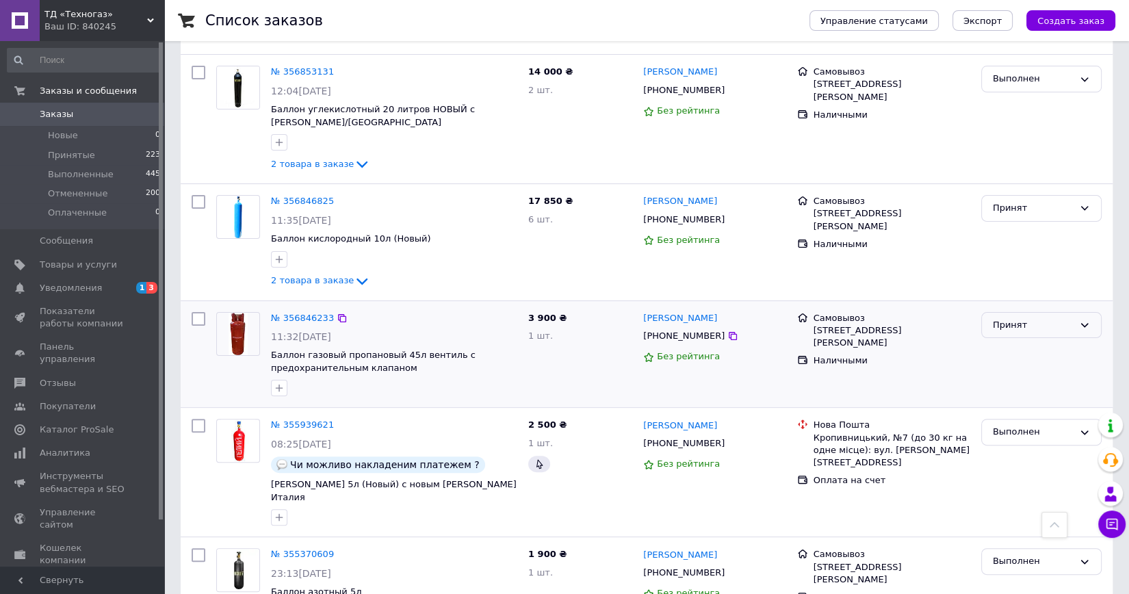 Image resolution: width=1129 pixels, height=594 pixels. Describe the element at coordinates (892, 480) in the screenshot. I see `div: Оплата на счет` at that location.